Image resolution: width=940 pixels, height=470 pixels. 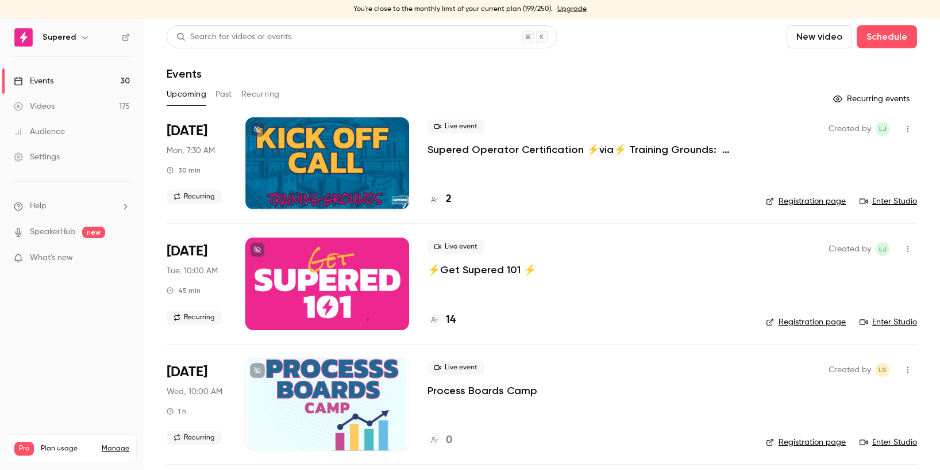 I want to click on div: 1 h, so click(x=176, y=411).